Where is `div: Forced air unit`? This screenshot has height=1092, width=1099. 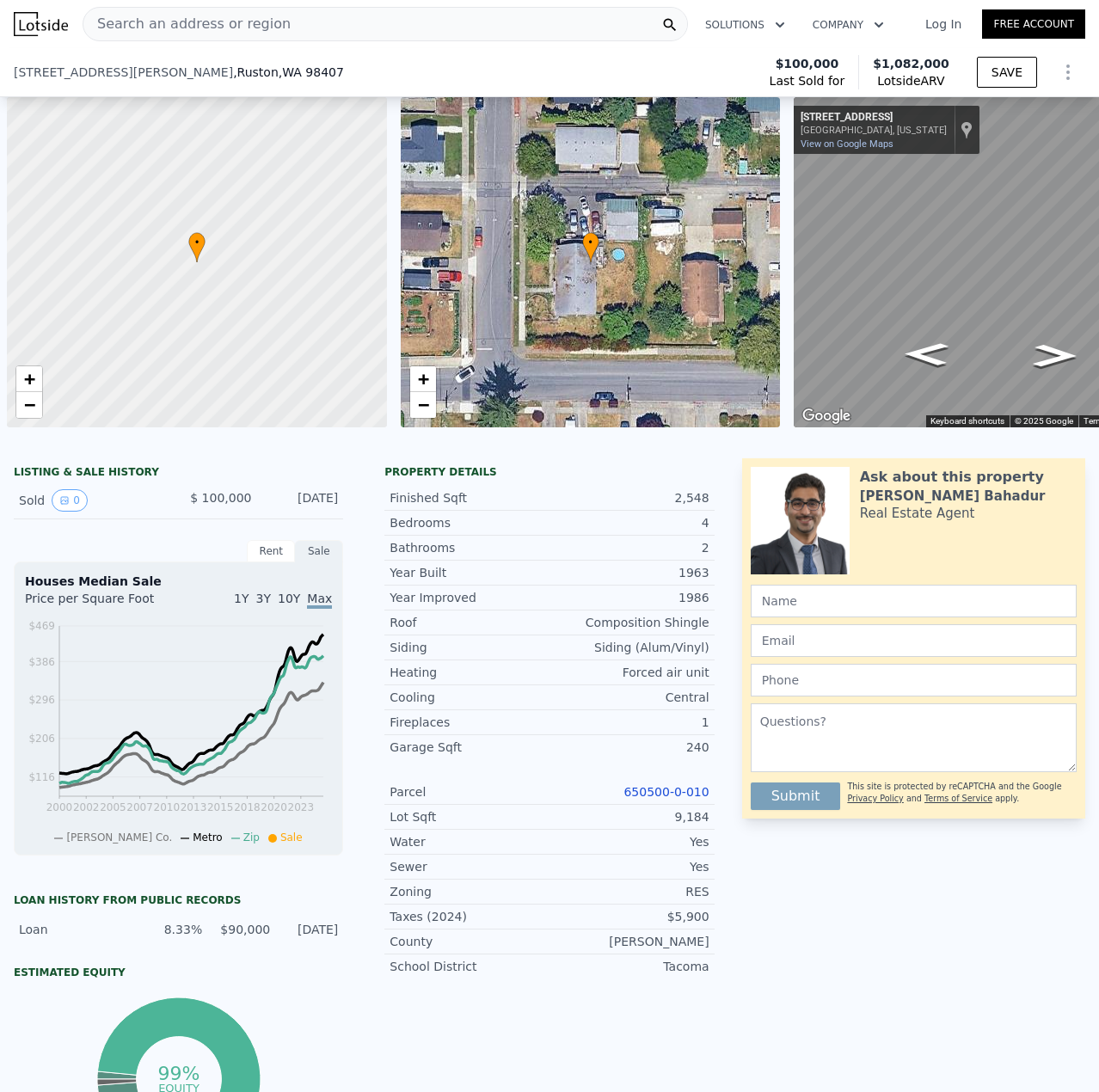
div: Forced air unit is located at coordinates (629, 673).